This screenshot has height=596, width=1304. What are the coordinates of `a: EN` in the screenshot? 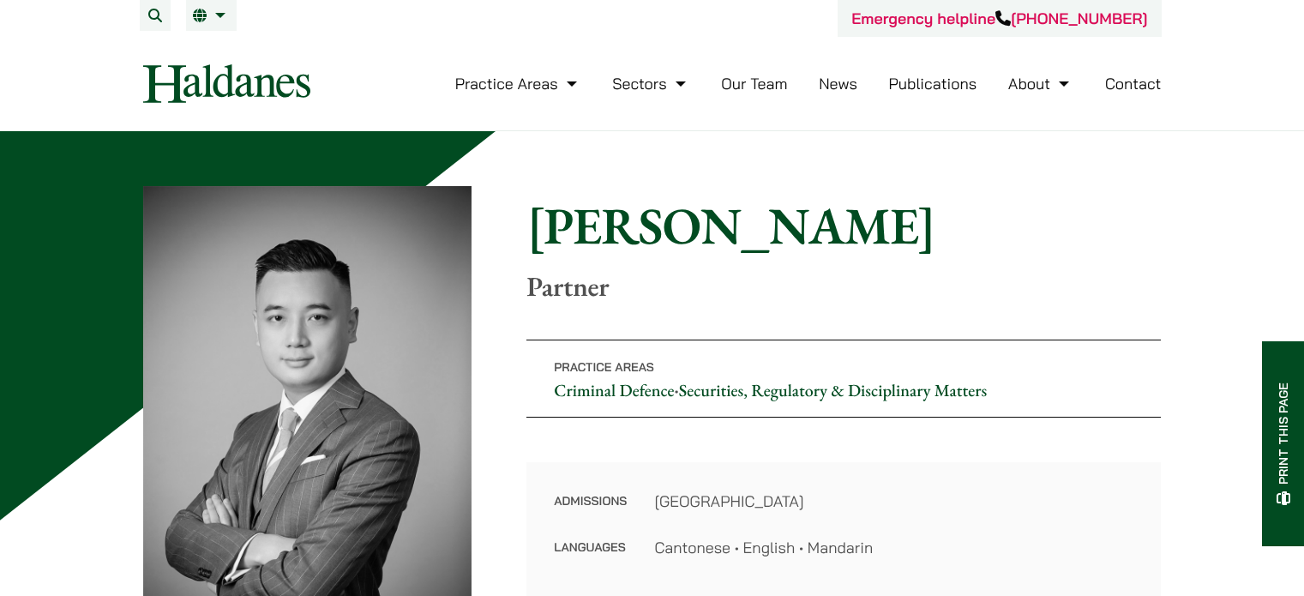 It's located at (211, 15).